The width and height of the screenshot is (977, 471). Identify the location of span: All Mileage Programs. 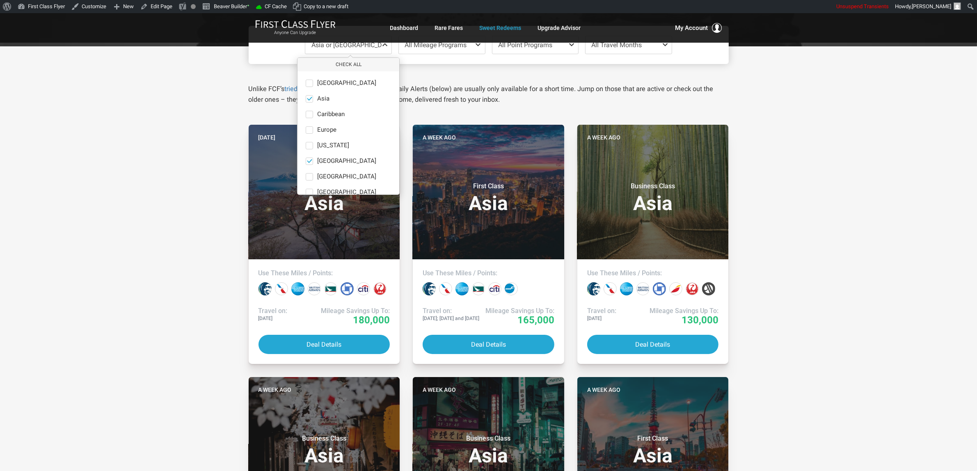
(435, 45).